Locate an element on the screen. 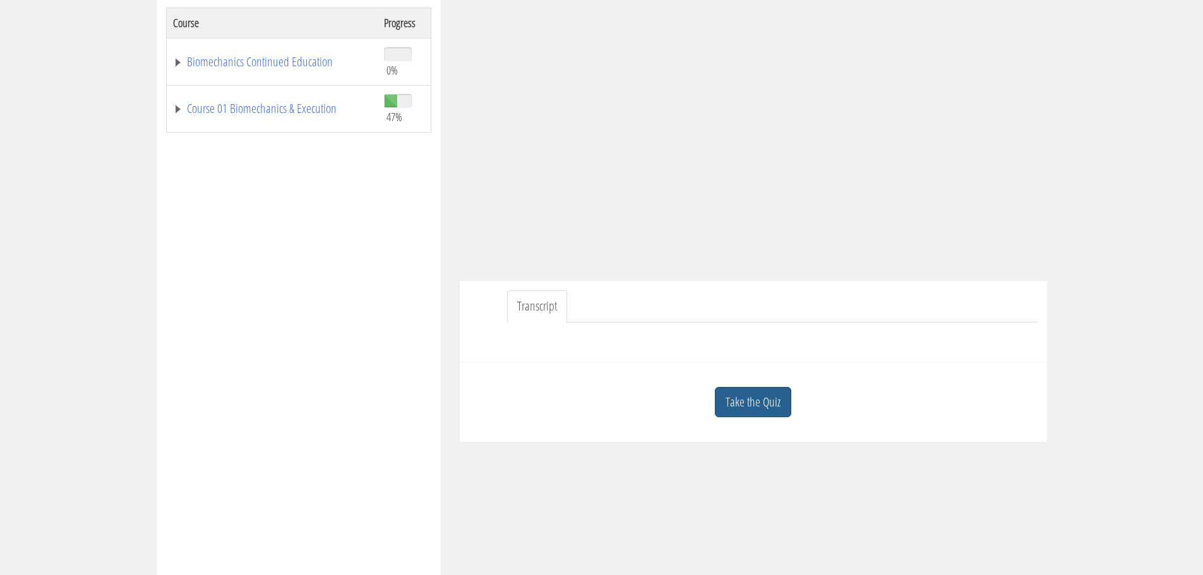 Image resolution: width=1203 pixels, height=575 pixels. a: Course 01 Biomechanics & Execution is located at coordinates (272, 109).